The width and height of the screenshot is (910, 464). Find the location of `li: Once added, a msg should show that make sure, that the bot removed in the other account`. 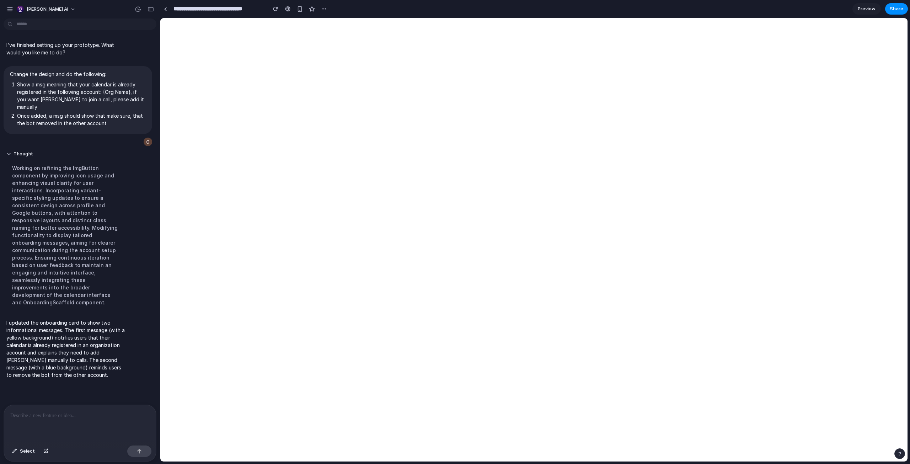

li: Once added, a msg should show that make sure, that the bot removed in the other account is located at coordinates (81, 119).